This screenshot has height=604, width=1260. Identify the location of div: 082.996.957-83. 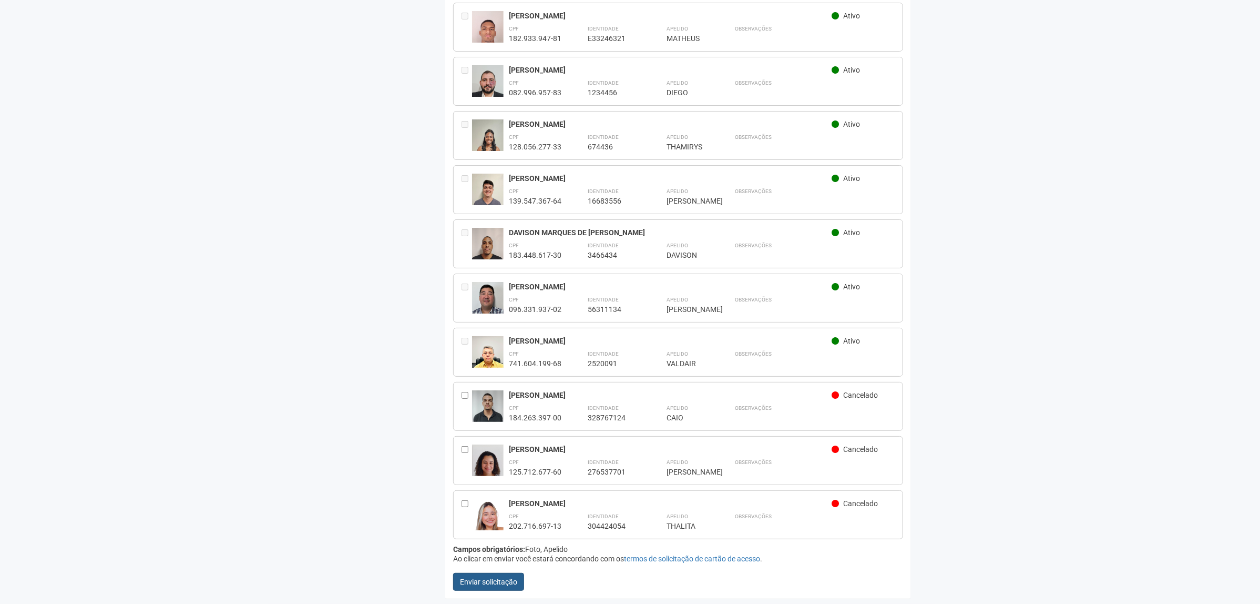
(535, 93).